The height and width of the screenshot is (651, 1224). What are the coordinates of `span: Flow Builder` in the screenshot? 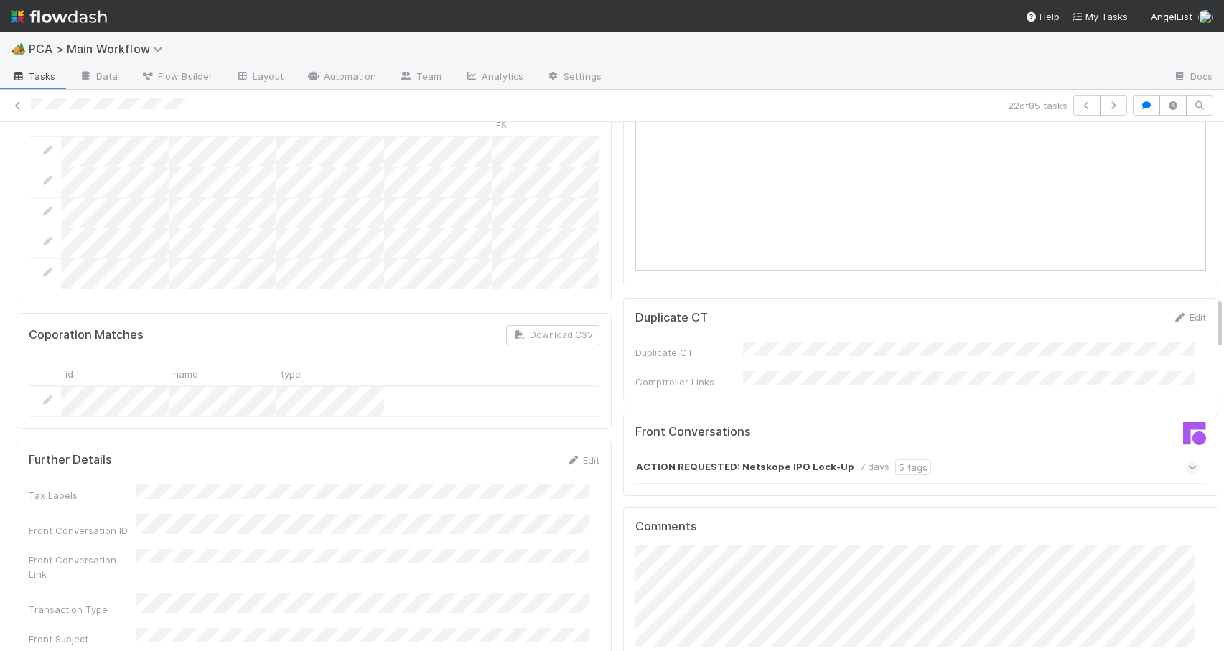 It's located at (177, 76).